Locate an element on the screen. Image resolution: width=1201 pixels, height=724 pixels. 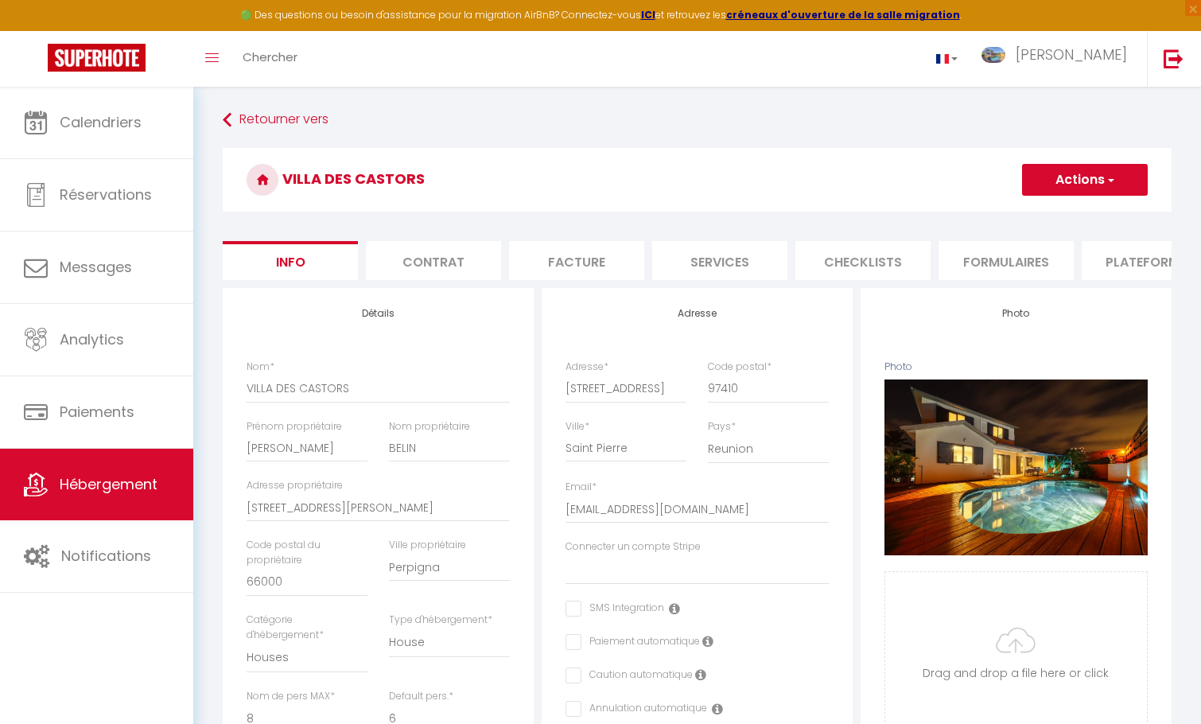
strong: créneaux d'ouverture de la salle migration is located at coordinates (843, 14).